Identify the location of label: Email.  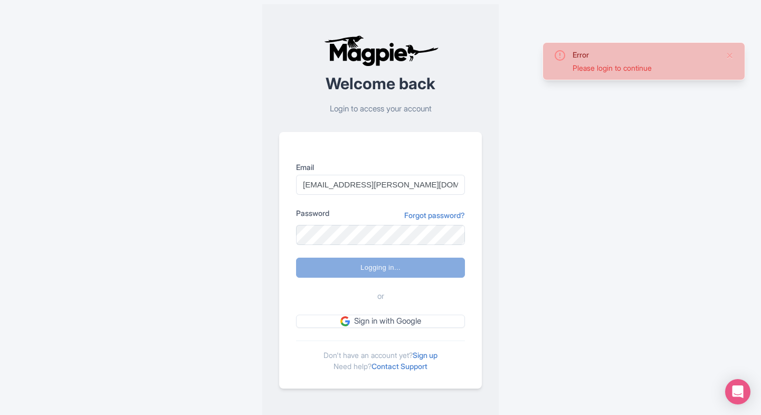
(380, 167).